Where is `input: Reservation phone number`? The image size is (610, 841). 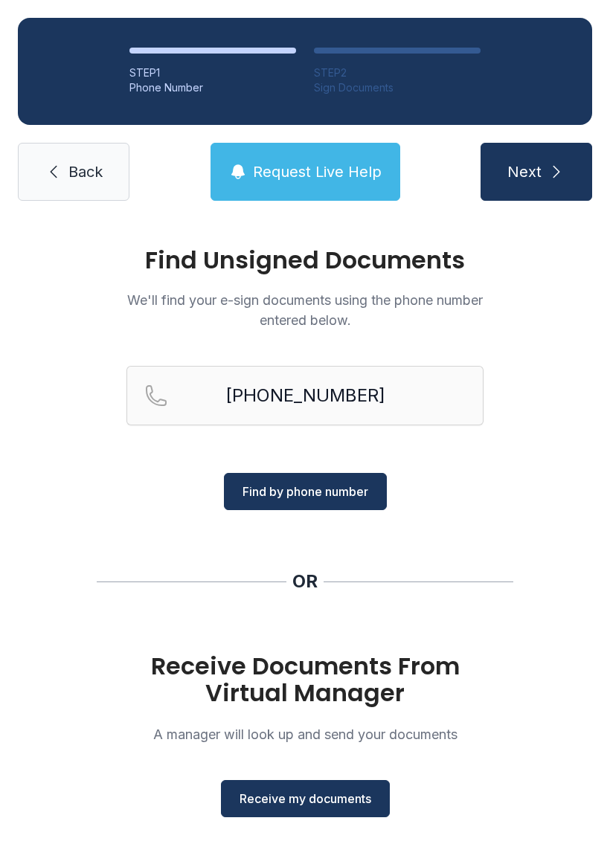 input: Reservation phone number is located at coordinates (305, 396).